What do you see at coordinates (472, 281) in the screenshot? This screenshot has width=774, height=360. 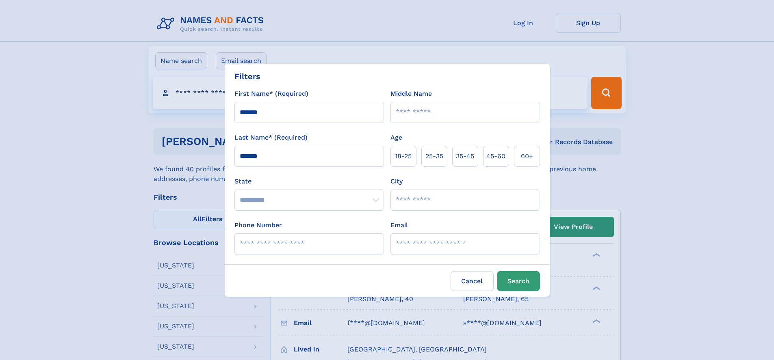 I see `label: Cancel` at bounding box center [472, 281].